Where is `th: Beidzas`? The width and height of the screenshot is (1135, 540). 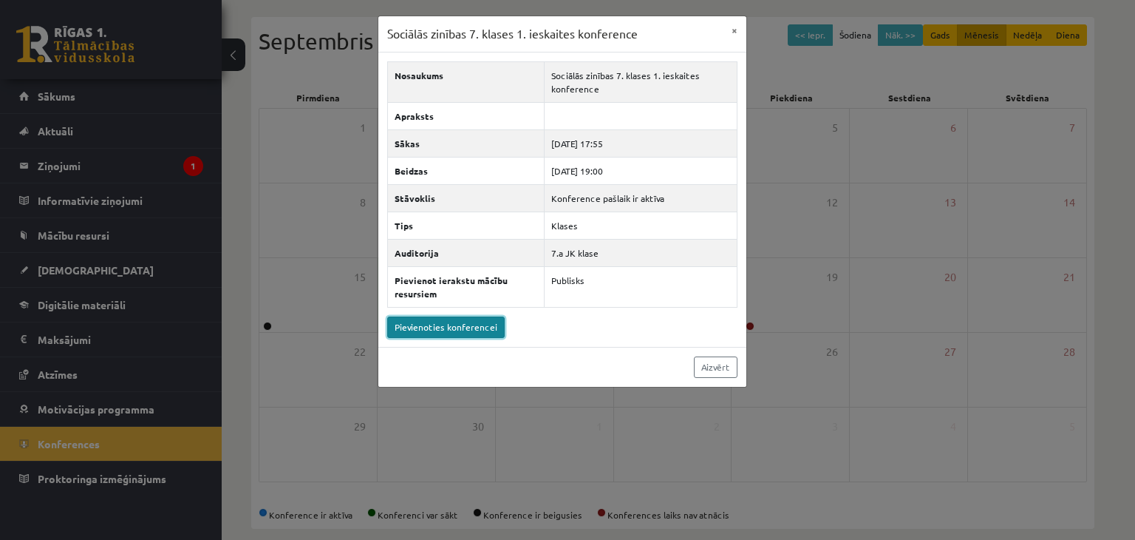
th: Beidzas is located at coordinates (466, 170).